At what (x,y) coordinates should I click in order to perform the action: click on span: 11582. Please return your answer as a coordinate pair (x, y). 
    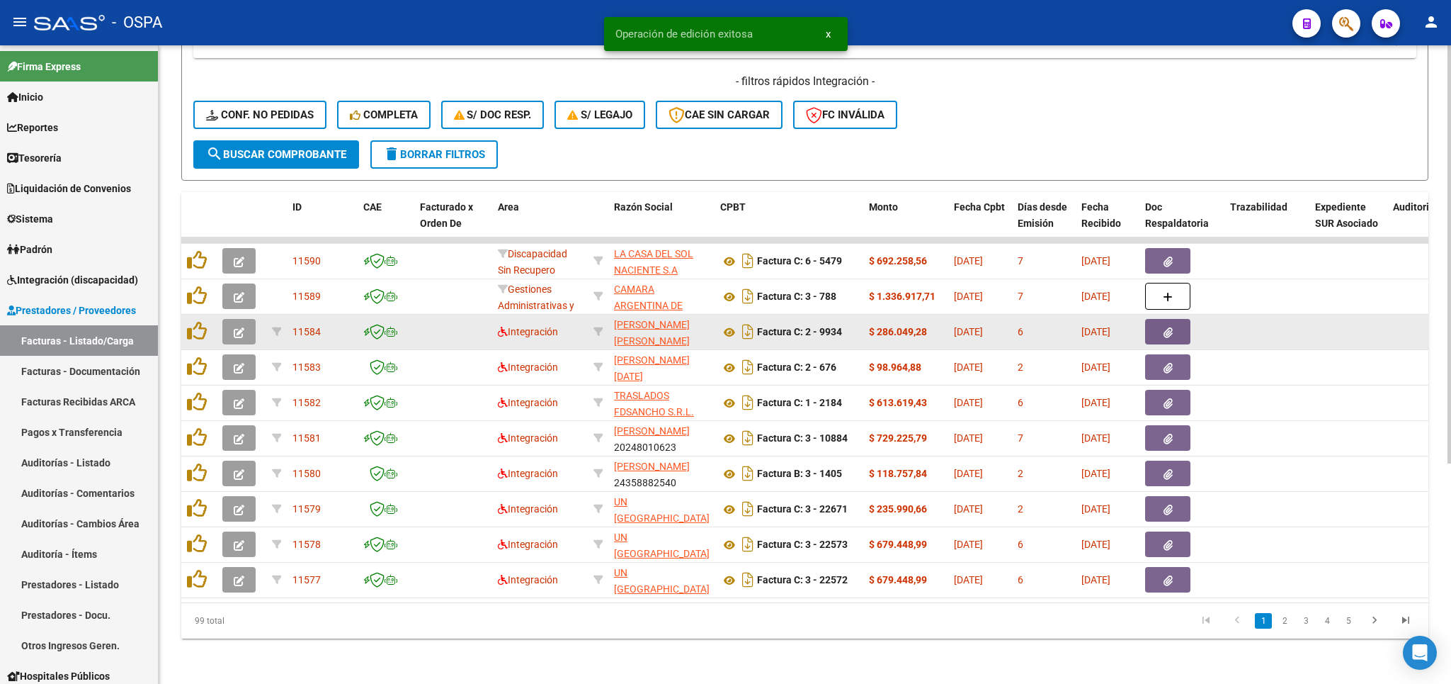
    Looking at the image, I should click on (307, 402).